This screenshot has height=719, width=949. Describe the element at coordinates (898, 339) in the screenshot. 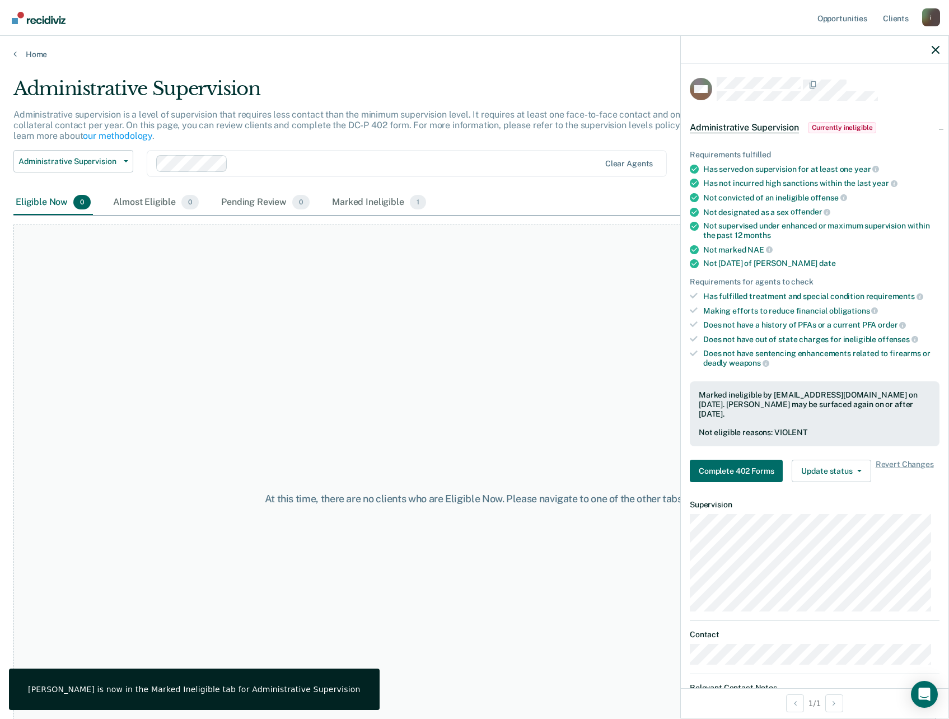

I see `span: offenses` at that location.